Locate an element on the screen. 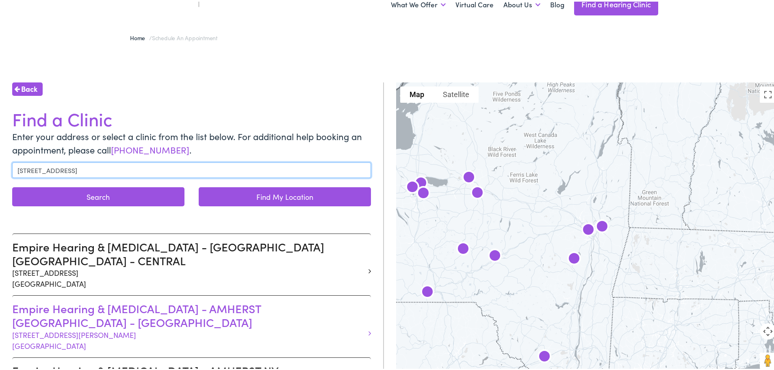 This screenshot has width=774, height=370. a: Back is located at coordinates (27, 87).